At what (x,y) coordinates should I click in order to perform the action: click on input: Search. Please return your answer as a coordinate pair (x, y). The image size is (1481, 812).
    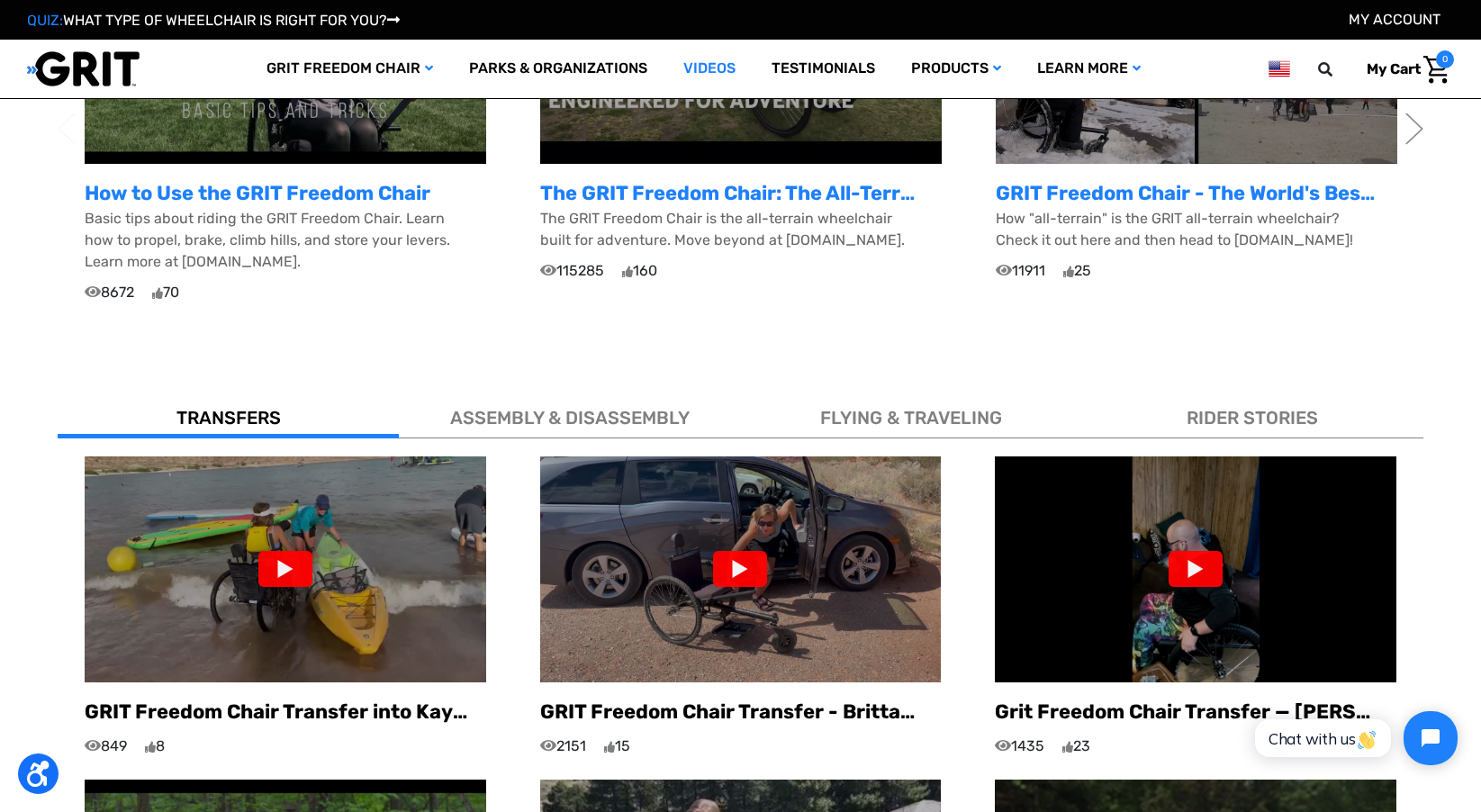
    Looking at the image, I should click on (1340, 69).